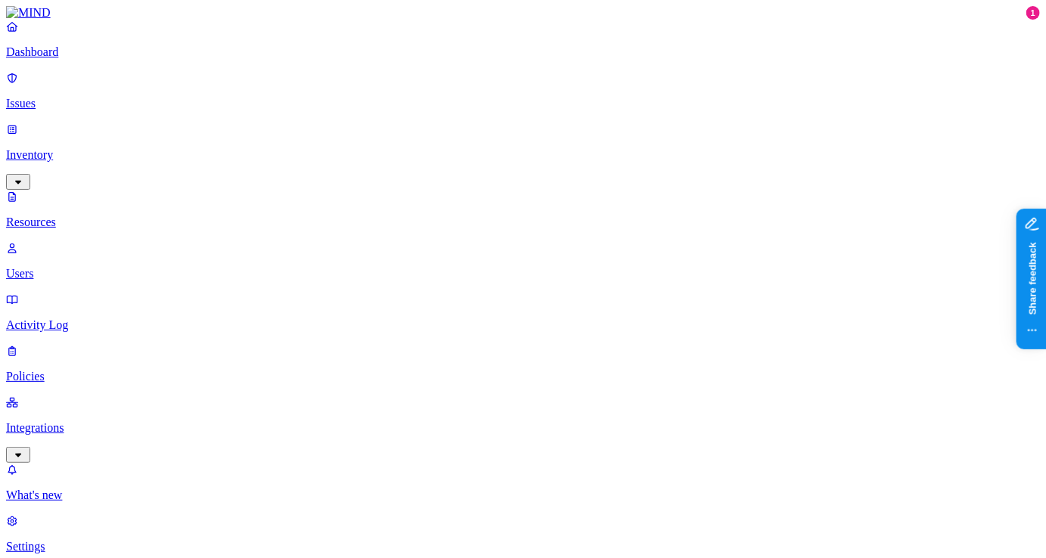 This screenshot has height=558, width=1046. I want to click on a: What's new, so click(523, 483).